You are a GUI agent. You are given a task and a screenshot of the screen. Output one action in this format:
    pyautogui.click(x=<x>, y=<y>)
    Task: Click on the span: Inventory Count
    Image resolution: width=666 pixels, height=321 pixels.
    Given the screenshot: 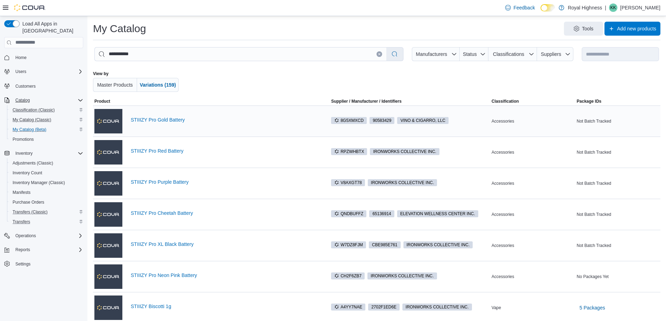 What is the action you would take?
    pyautogui.click(x=27, y=173)
    